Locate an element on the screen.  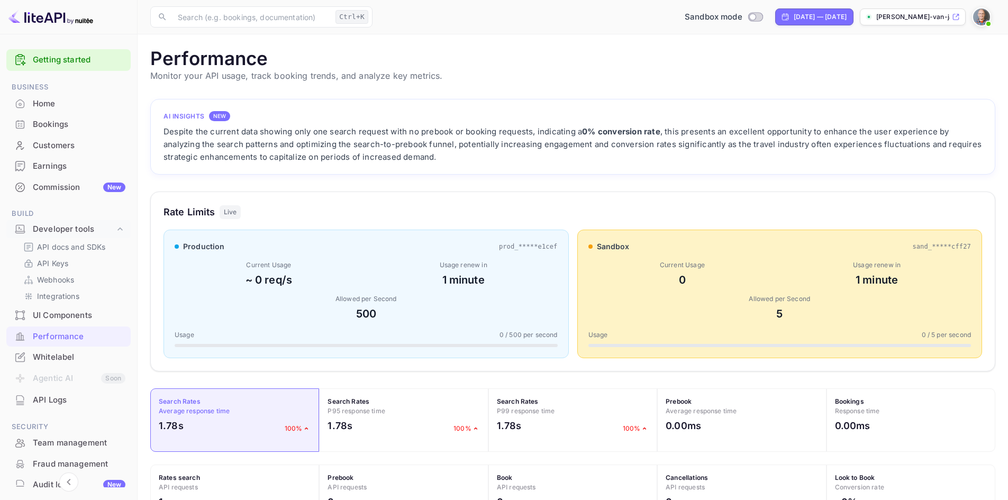
strong: Rates search is located at coordinates (179, 478).